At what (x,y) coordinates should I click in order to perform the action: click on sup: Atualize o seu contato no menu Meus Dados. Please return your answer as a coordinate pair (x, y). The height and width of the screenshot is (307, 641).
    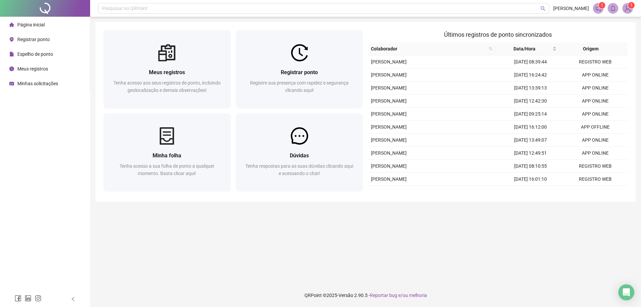
    Looking at the image, I should click on (631, 5).